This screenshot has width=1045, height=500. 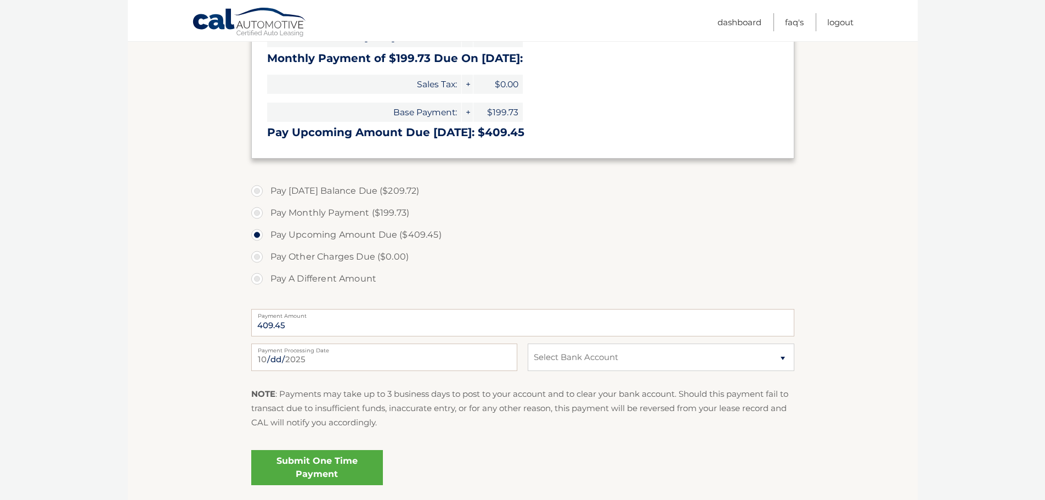 What do you see at coordinates (263, 393) in the screenshot?
I see `strong: NOTE` at bounding box center [263, 393].